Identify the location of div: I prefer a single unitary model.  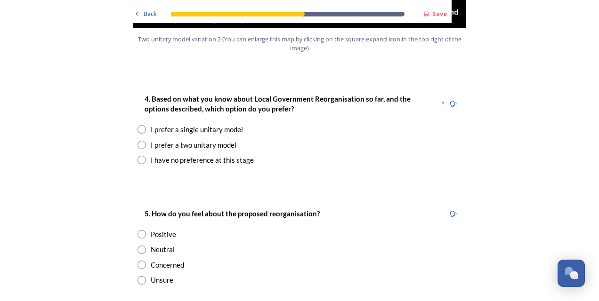
(197, 130).